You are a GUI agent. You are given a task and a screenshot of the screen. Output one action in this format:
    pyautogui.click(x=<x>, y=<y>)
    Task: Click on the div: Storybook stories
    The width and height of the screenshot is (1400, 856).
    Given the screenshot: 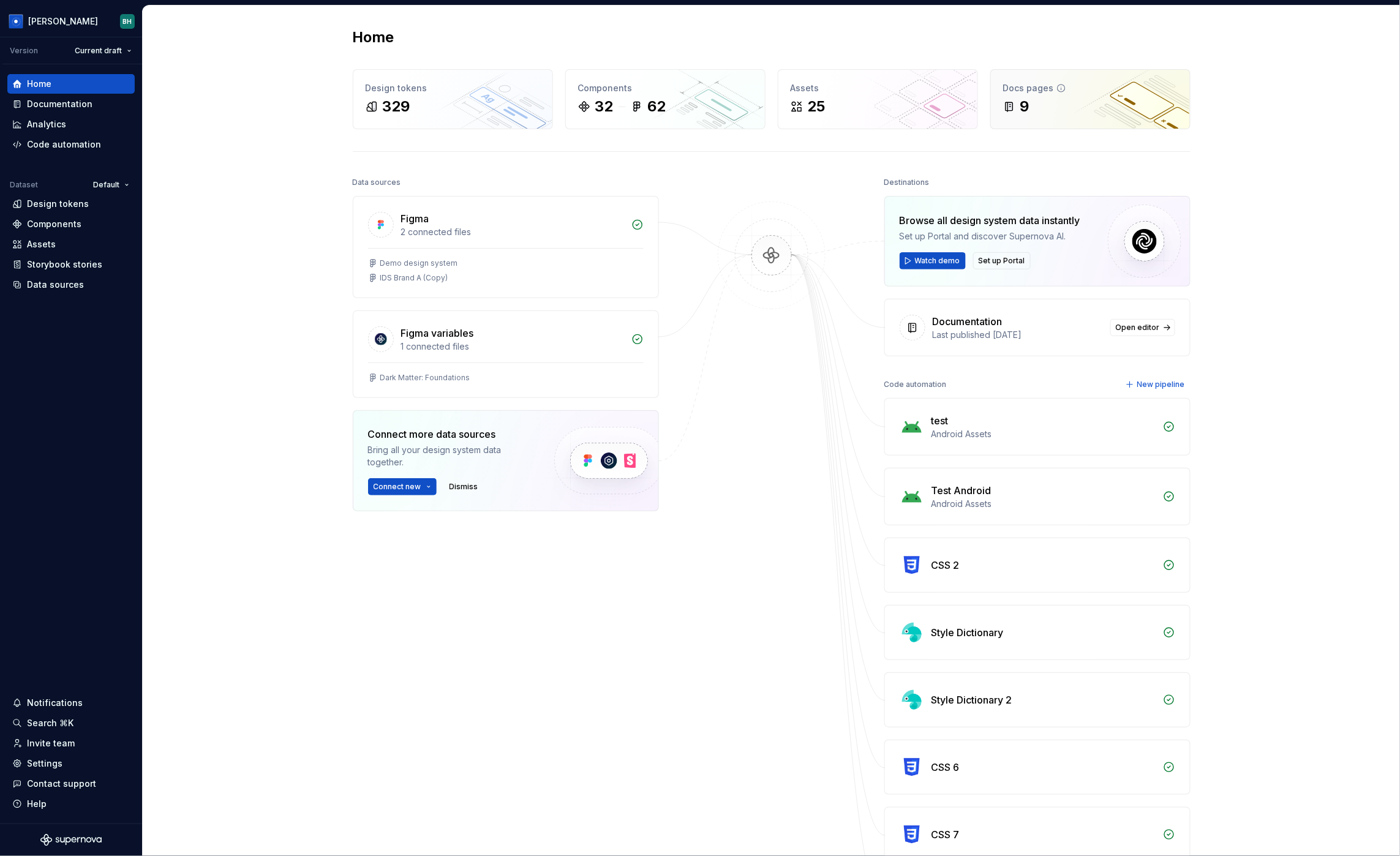 What is the action you would take?
    pyautogui.click(x=64, y=265)
    